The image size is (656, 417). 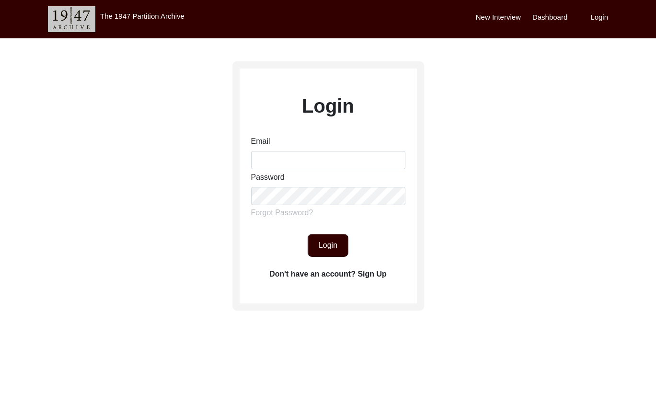 What do you see at coordinates (328, 274) in the screenshot?
I see `label: Don't have an account? Sign Up` at bounding box center [328, 274].